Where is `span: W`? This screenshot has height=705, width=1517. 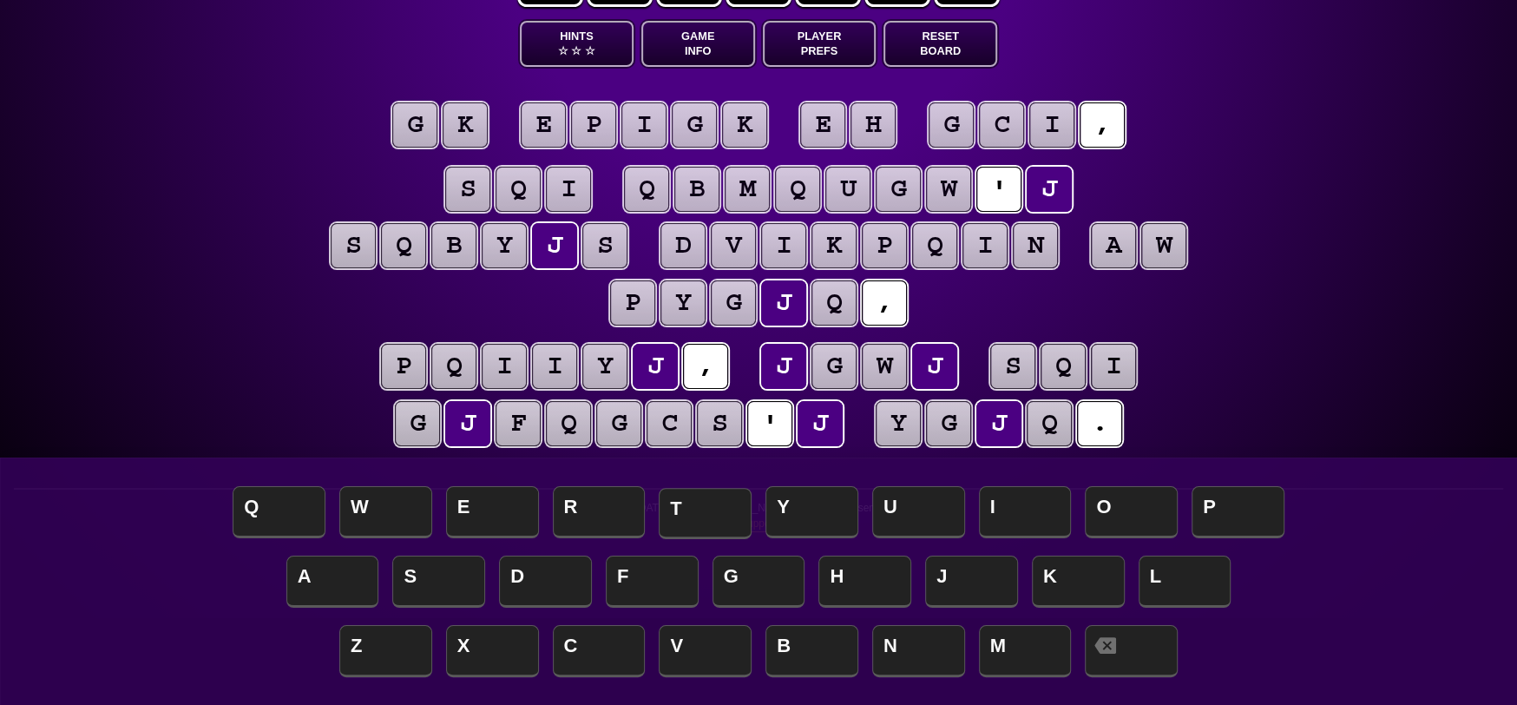 span: W is located at coordinates (385, 512).